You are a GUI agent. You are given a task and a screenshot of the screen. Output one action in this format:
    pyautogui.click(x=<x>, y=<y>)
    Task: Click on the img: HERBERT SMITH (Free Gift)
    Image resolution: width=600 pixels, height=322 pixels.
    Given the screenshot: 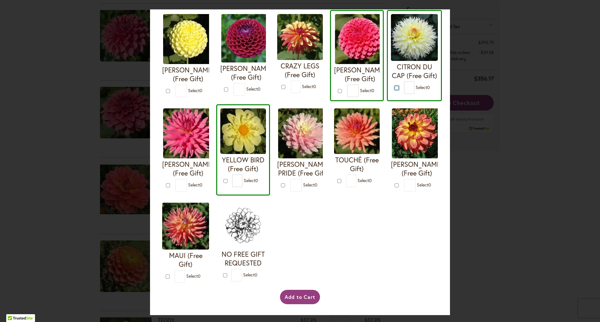 What is the action you would take?
    pyautogui.click(x=188, y=134)
    